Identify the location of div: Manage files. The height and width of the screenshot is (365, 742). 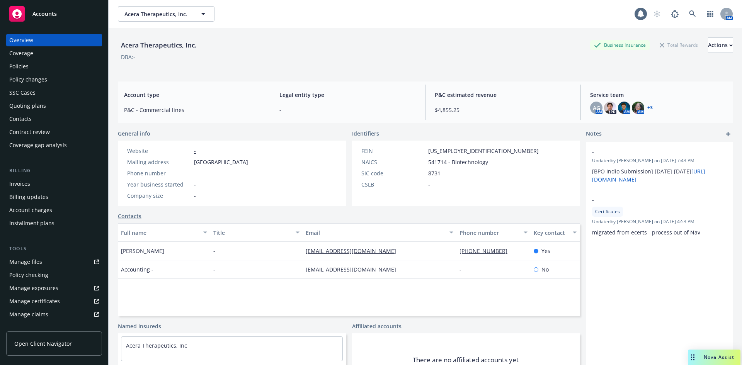
(26, 262).